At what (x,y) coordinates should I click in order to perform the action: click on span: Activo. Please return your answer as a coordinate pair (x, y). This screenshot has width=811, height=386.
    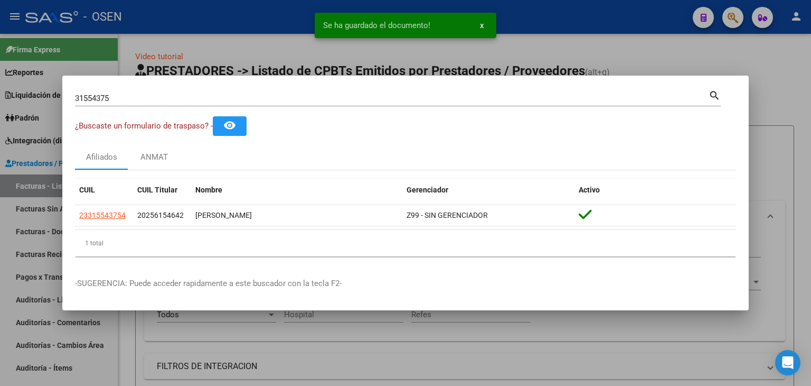
    Looking at the image, I should click on (589, 190).